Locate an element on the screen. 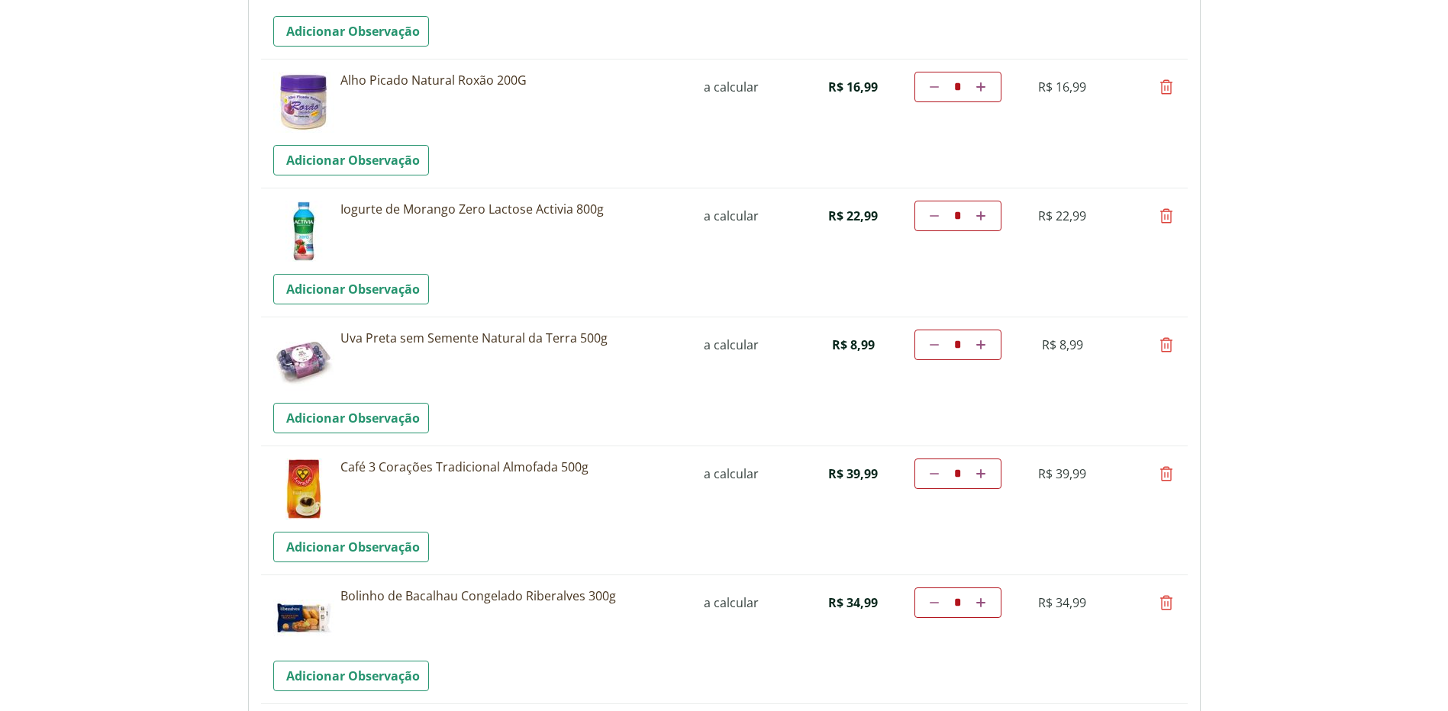 The height and width of the screenshot is (711, 1448). img: Bolinho de Bacalhau Congelado Riberalves 300g is located at coordinates (304, 618).